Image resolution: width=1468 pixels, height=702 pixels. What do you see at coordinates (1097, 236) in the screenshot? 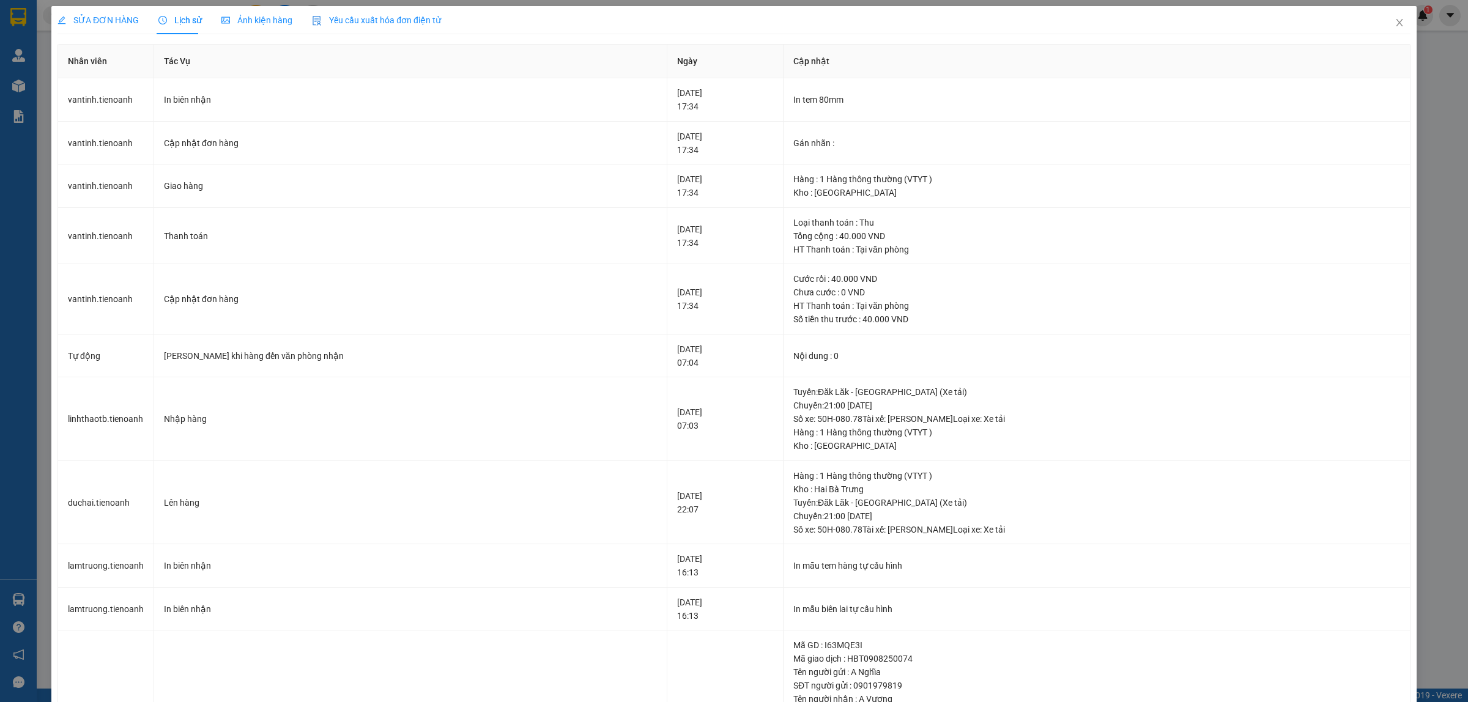
I see `div: Tổng cộng : 40.000 VND` at bounding box center [1097, 236].